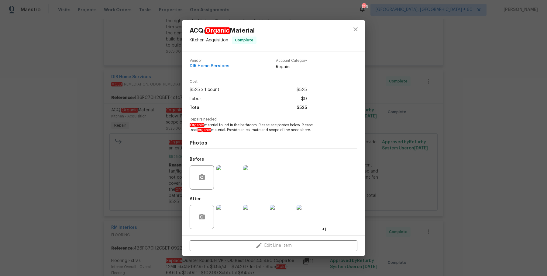 Image resolution: width=547 pixels, height=276 pixels. I want to click on span: Total, so click(195, 108).